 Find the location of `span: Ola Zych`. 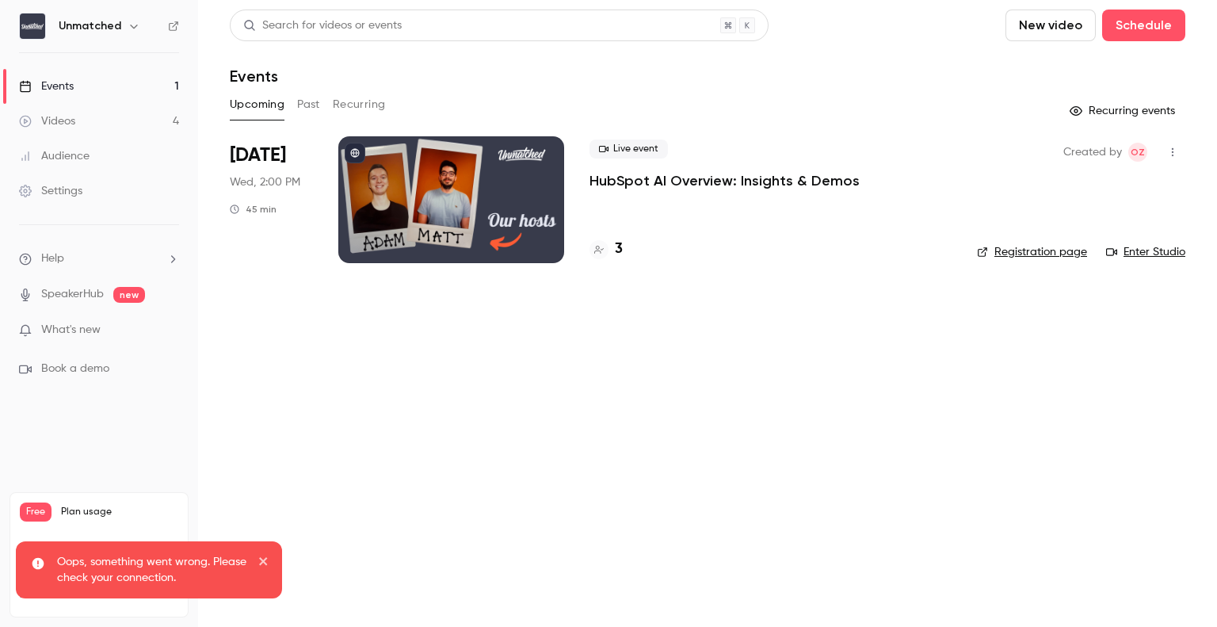

span: Ola Zych is located at coordinates (1138, 152).